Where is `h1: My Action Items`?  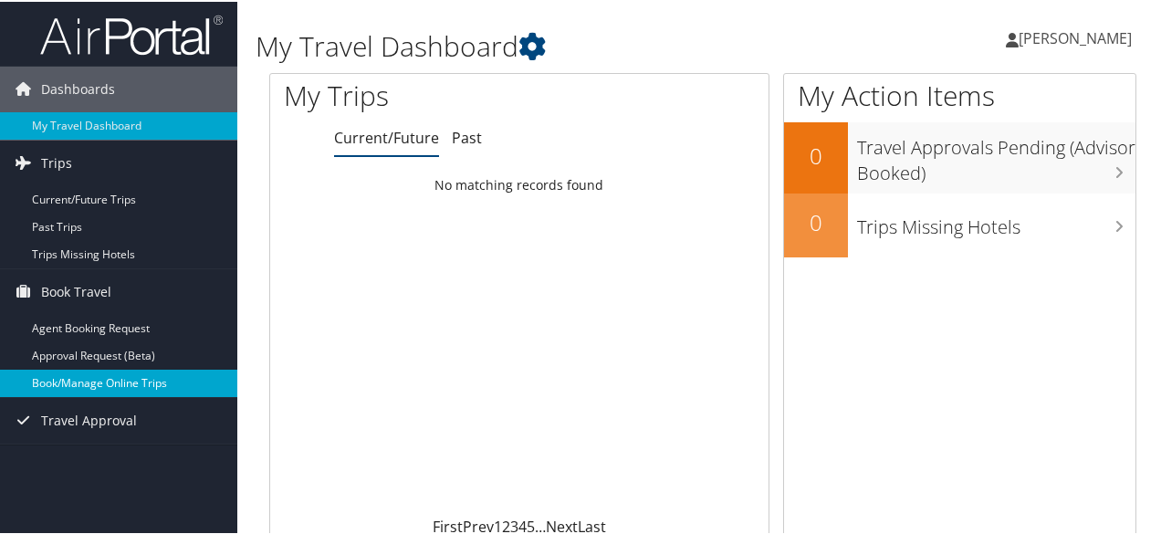 h1: My Action Items is located at coordinates (959, 94).